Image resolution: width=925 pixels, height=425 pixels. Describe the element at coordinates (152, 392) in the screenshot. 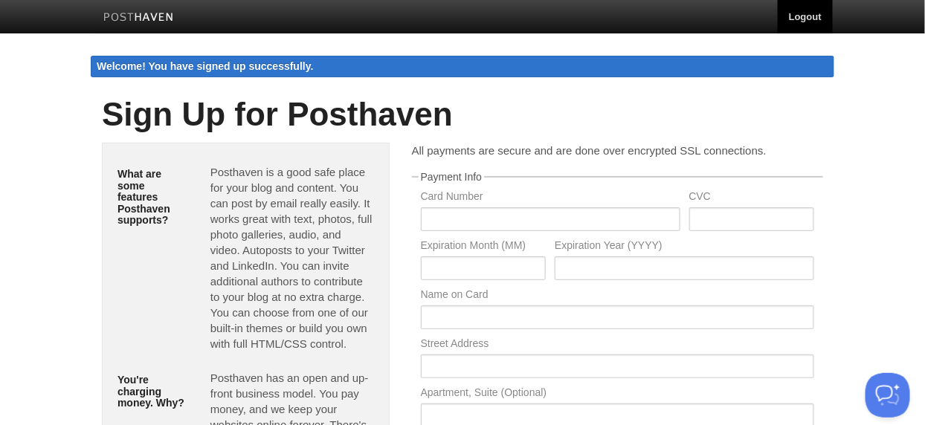

I see `h5: You're charging money. Why?` at that location.